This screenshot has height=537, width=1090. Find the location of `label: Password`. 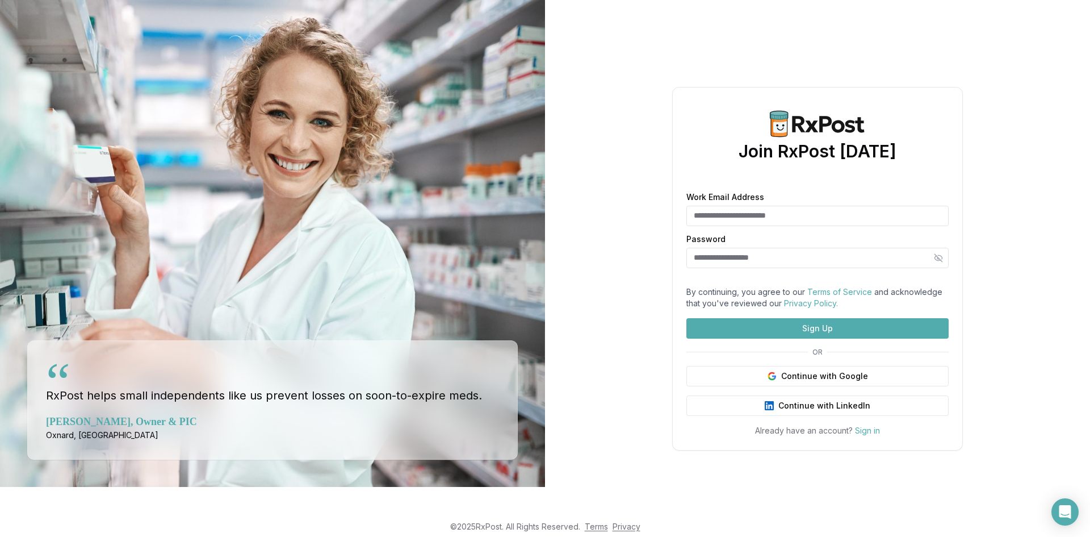

label: Password is located at coordinates (818, 239).